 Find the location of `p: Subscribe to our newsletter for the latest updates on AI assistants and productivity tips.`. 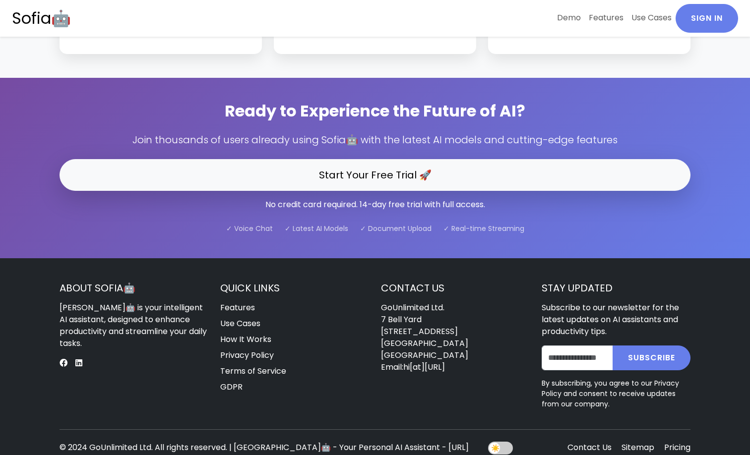

p: Subscribe to our newsletter for the latest updates on AI assistants and productivity tips. is located at coordinates (616, 320).